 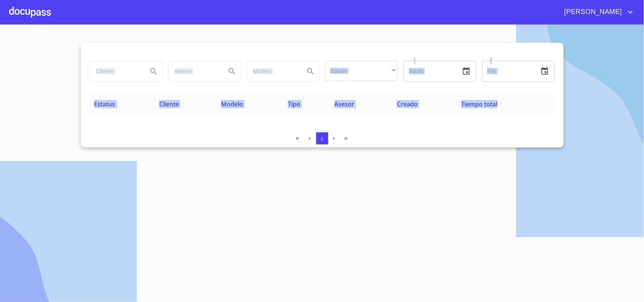 What do you see at coordinates (322, 138) in the screenshot?
I see `span: 1` at bounding box center [322, 138].